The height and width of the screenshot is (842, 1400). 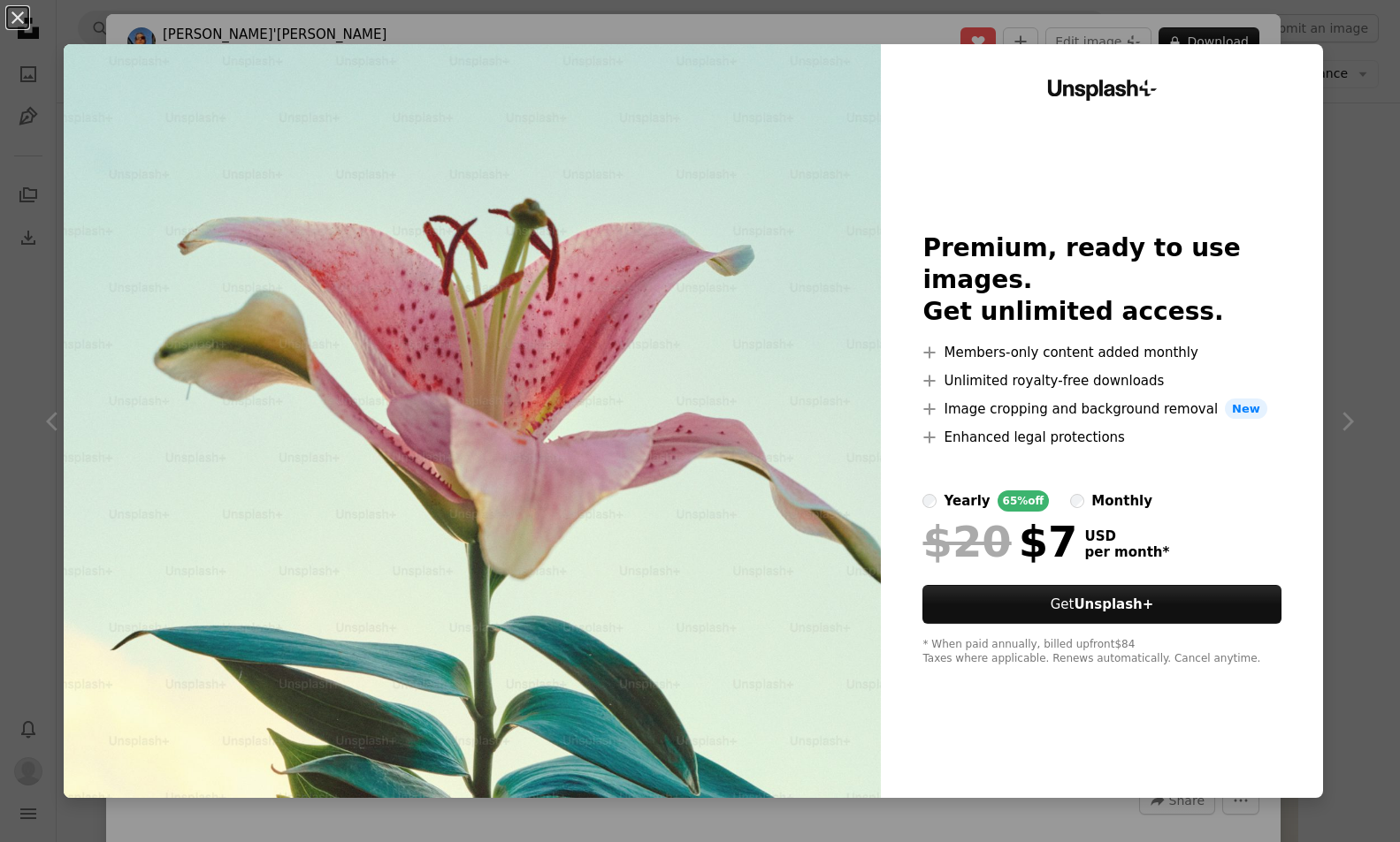 I want to click on li: Members-only content added monthly, so click(x=1100, y=352).